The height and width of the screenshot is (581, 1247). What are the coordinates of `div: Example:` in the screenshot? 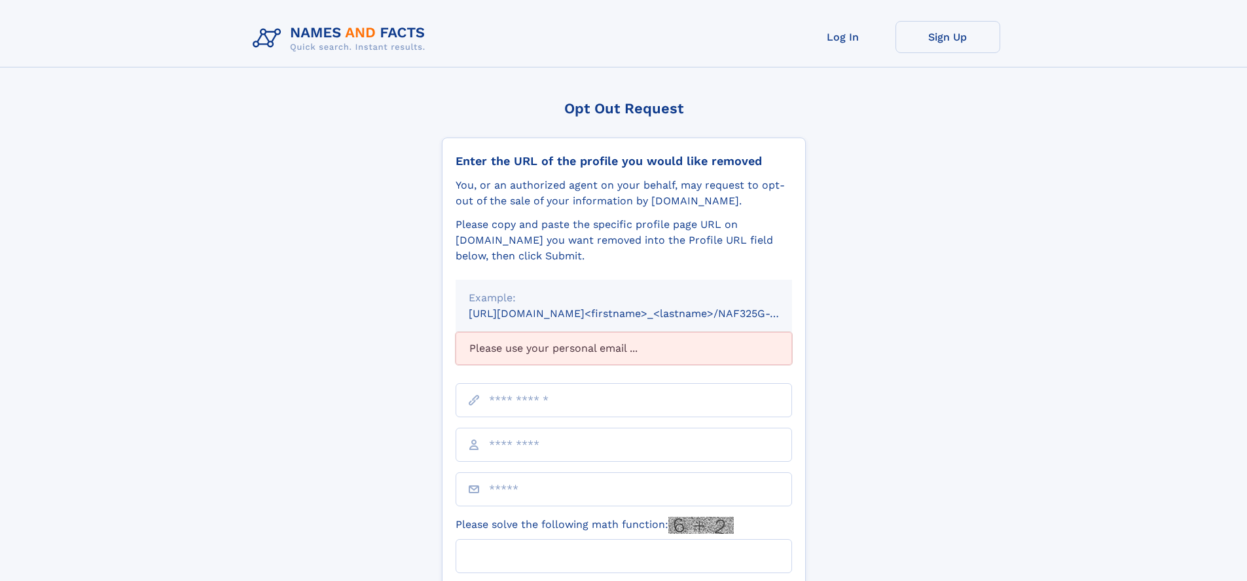 It's located at (624, 298).